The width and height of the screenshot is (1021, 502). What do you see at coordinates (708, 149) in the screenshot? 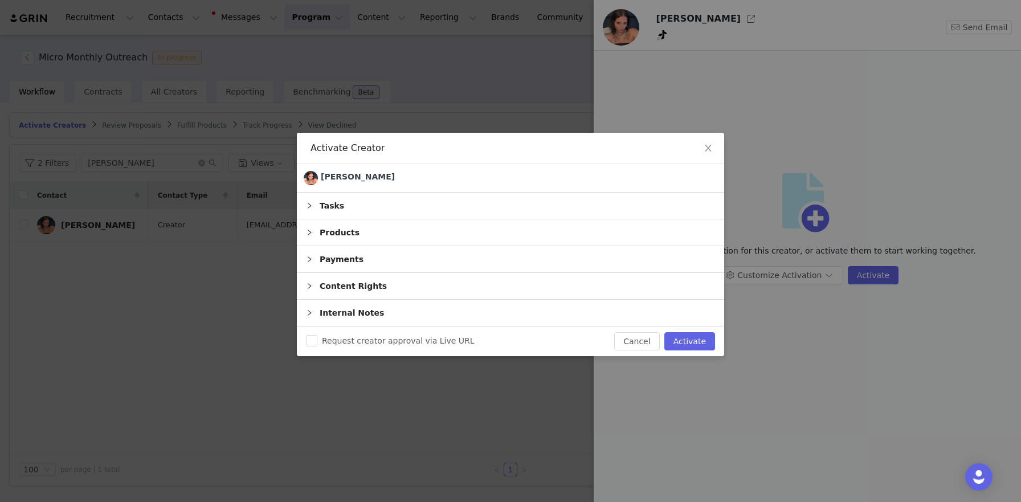
I see `button: Close` at bounding box center [708, 149].